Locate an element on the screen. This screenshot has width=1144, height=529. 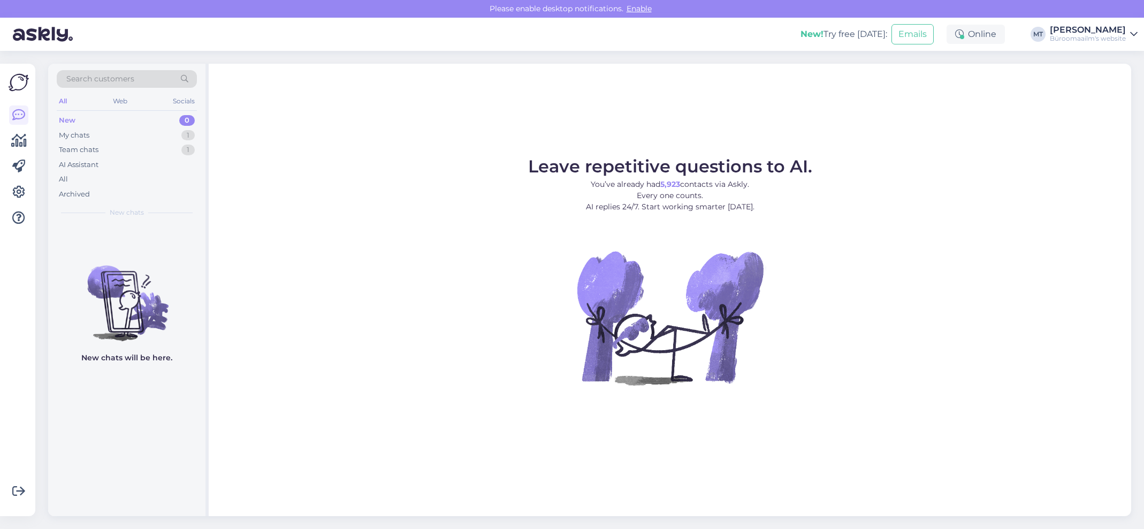
div: Web is located at coordinates (120, 101).